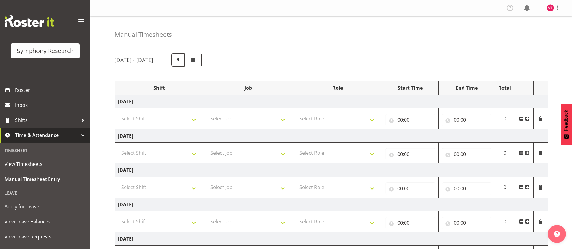 The width and height of the screenshot is (572, 249). What do you see at coordinates (47, 135) in the screenshot?
I see `span: Time & Attendance` at bounding box center [47, 135].